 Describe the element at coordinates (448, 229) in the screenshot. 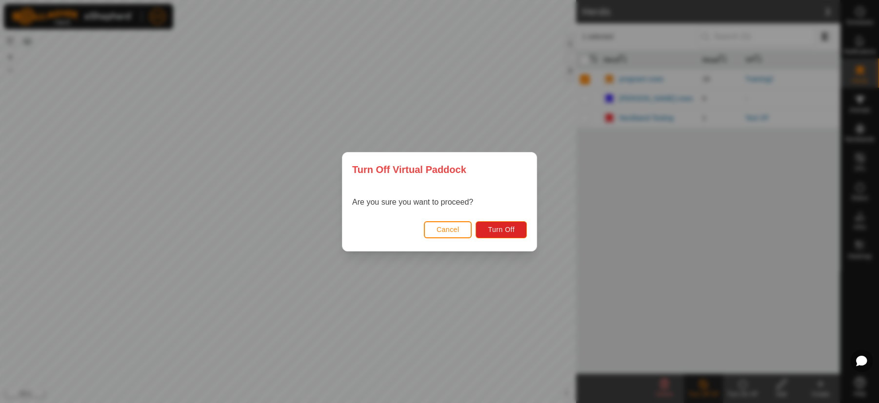

I see `button: Cancel` at that location.